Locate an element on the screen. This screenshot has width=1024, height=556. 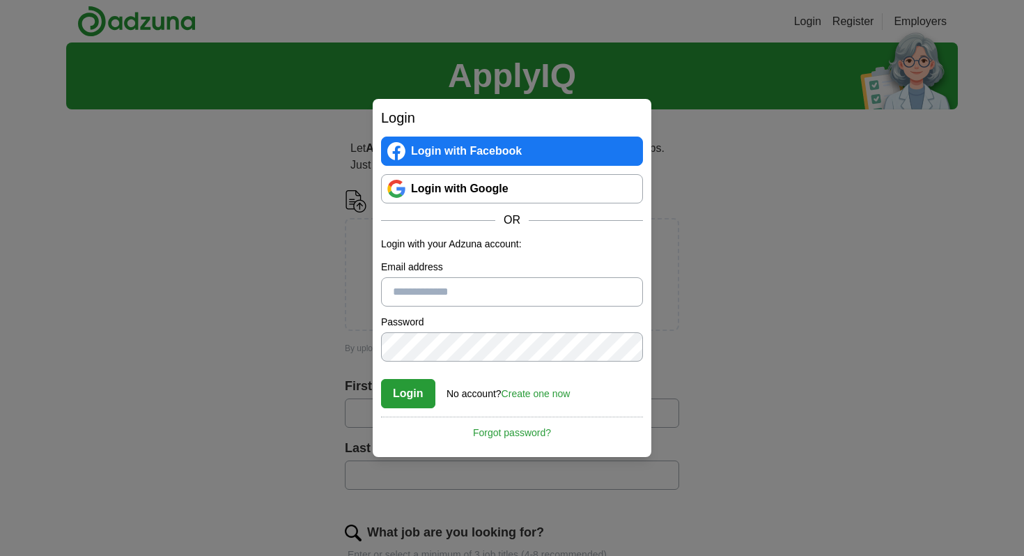
a: Forgot password? is located at coordinates (512, 428).